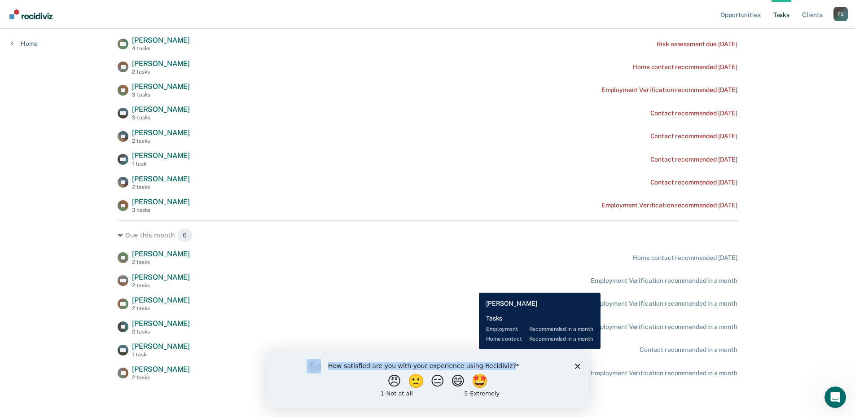 Image resolution: width=855 pixels, height=417 pixels. What do you see at coordinates (311, 16) in the screenshot?
I see `div: Close survey` at bounding box center [311, 16].